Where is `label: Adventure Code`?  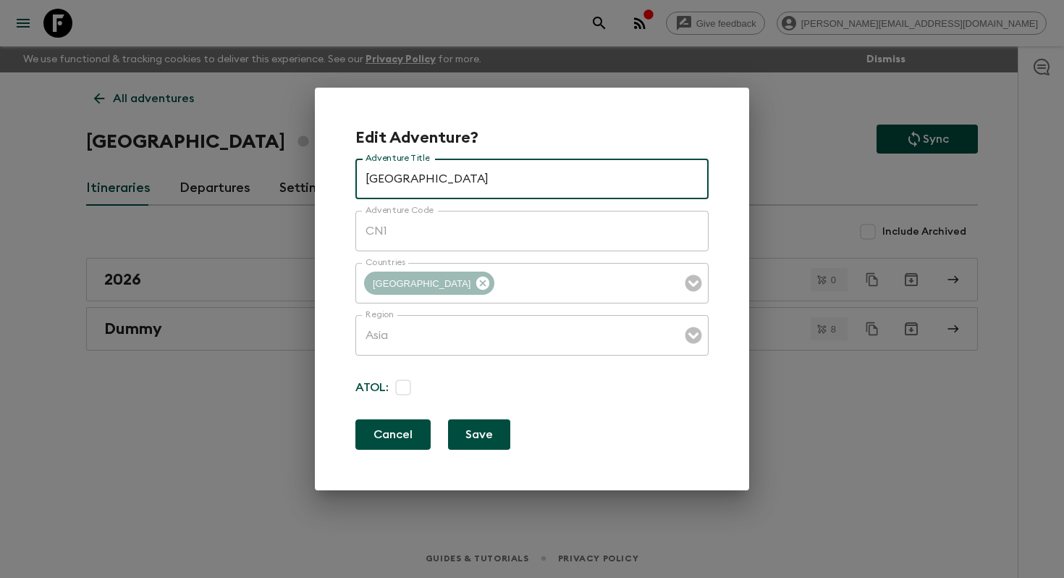
label: Adventure Code is located at coordinates (400, 210).